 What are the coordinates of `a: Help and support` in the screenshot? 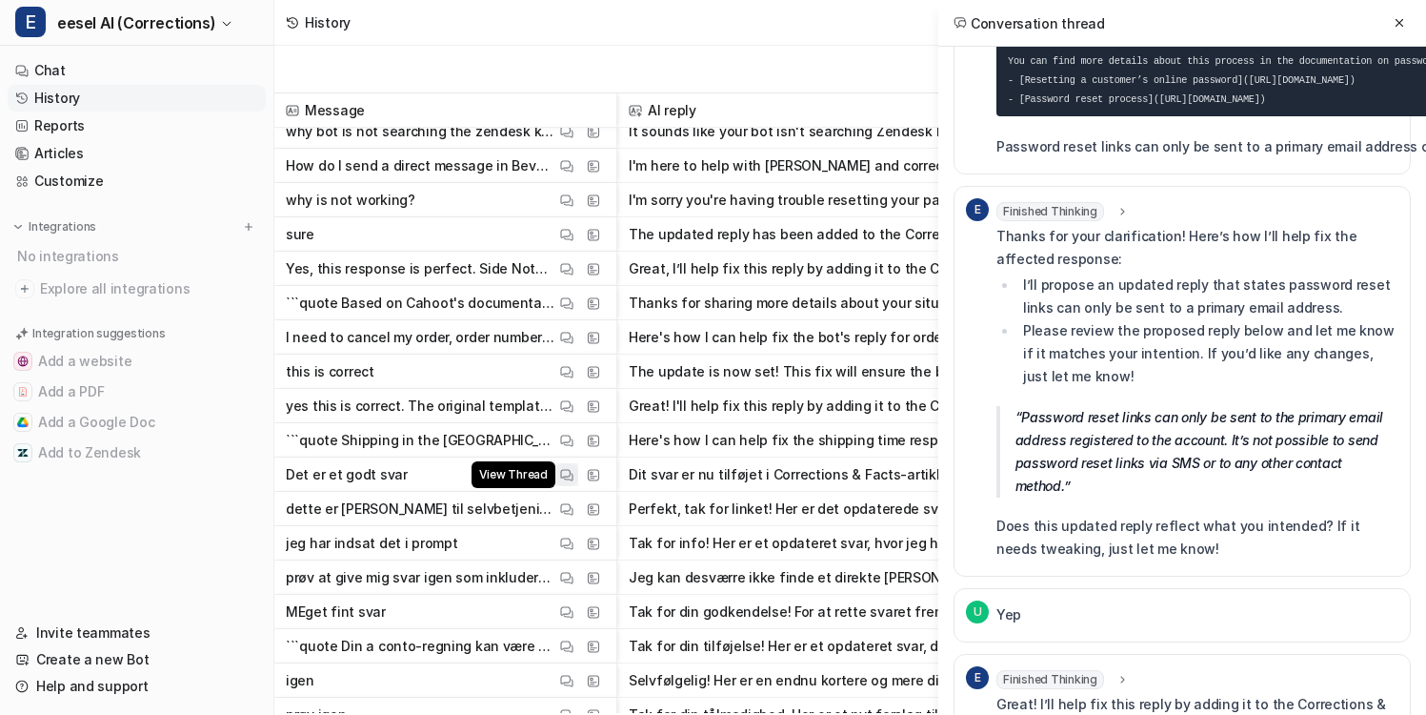 It's located at (136, 686).